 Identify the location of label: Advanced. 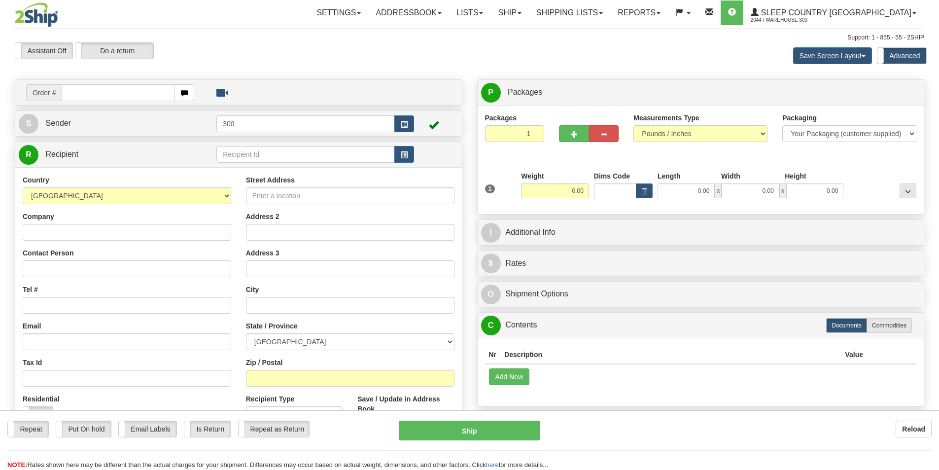
(901, 56).